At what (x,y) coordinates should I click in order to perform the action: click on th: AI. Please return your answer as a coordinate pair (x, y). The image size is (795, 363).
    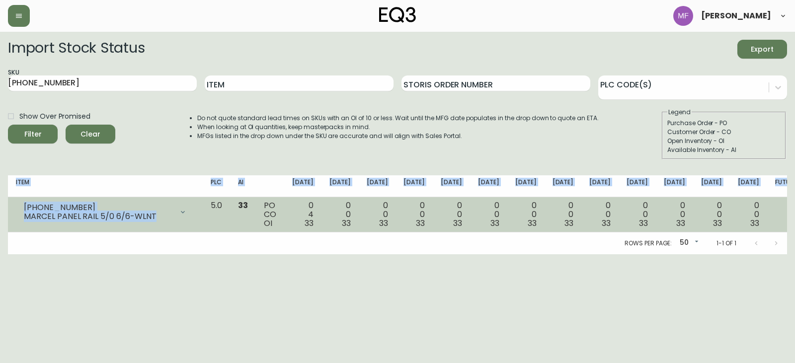
    Looking at the image, I should click on (243, 186).